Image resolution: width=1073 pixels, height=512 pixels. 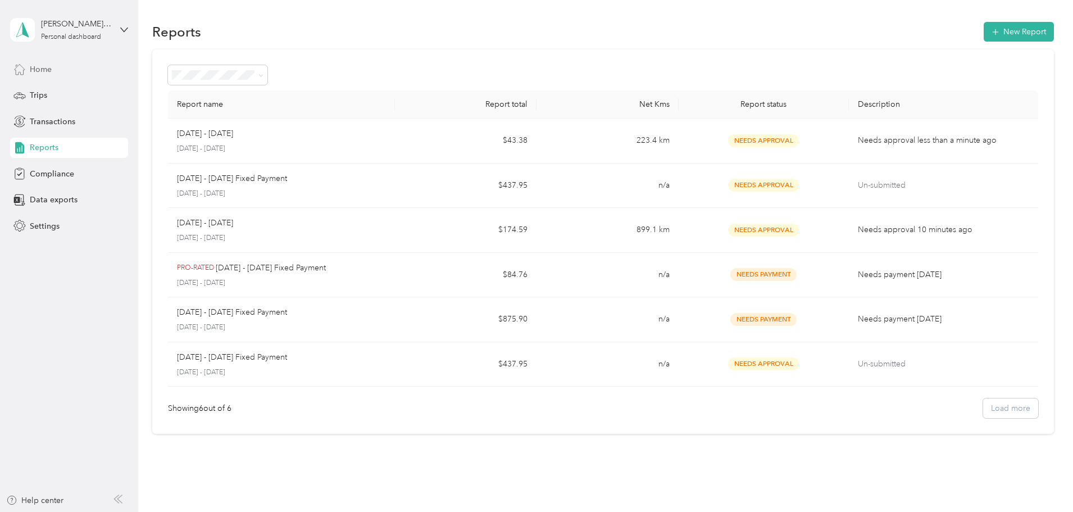 I want to click on p: Needs approval 10 minutes ago, so click(x=944, y=230).